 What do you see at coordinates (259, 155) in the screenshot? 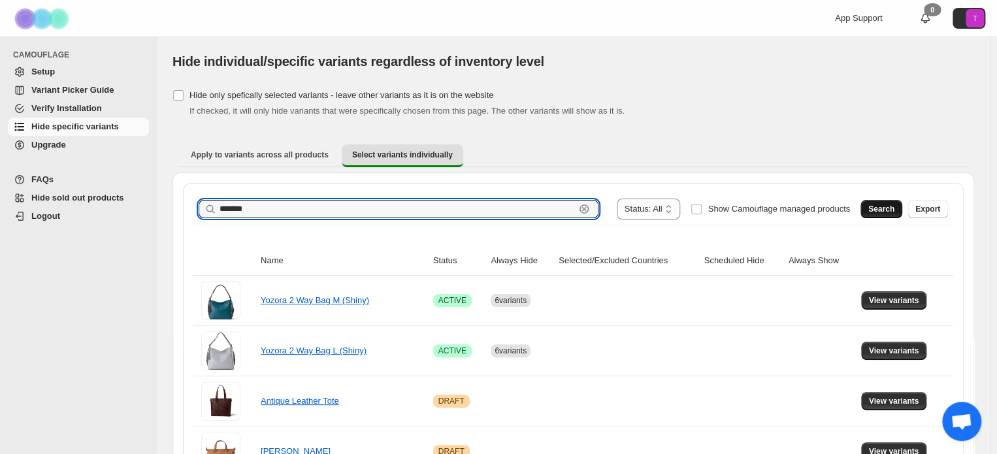
I see `button: Apply to variants across all products` at bounding box center [259, 155].